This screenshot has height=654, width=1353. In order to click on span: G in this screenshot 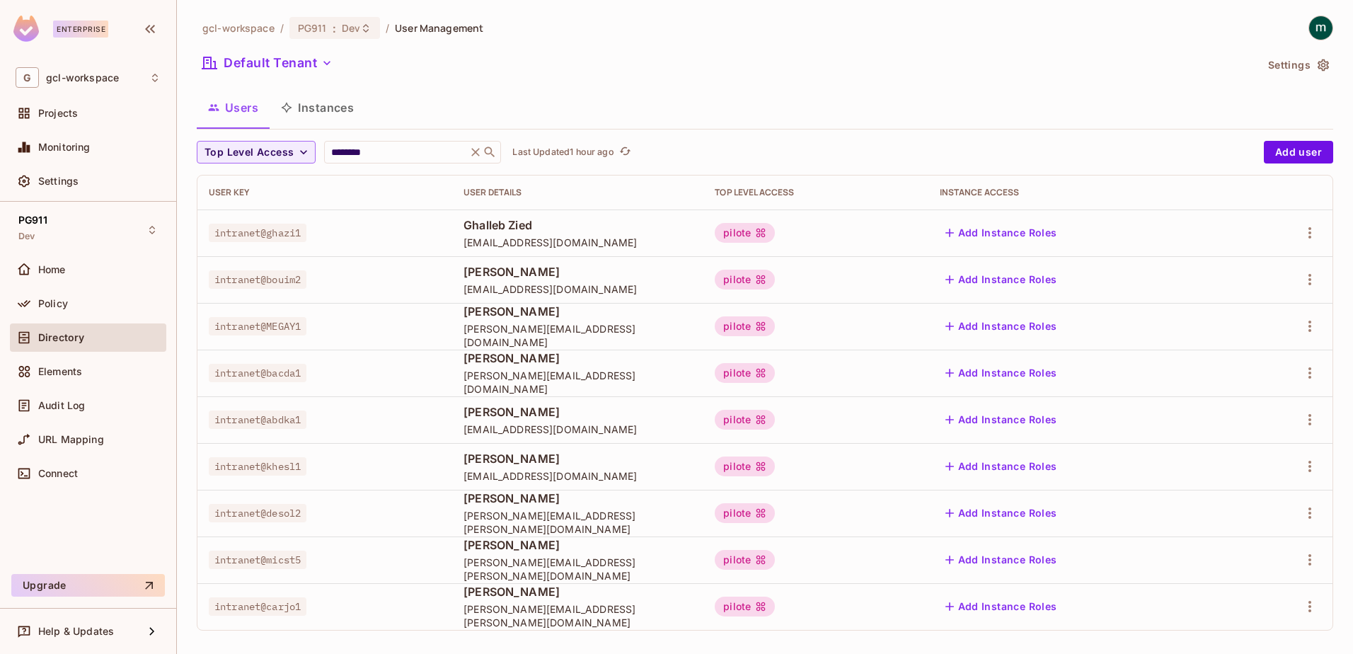, I will do `click(27, 77)`.